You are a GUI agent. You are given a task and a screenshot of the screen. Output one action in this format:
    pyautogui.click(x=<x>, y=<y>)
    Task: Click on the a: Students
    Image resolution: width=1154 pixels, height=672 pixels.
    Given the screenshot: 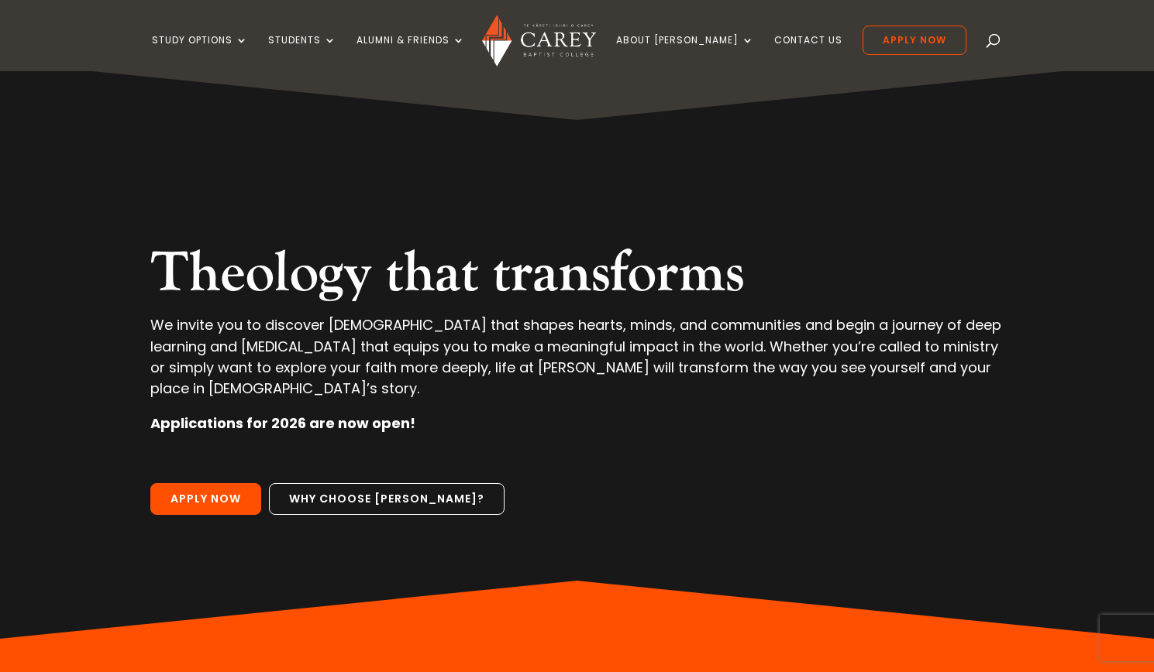 What is the action you would take?
    pyautogui.click(x=302, y=53)
    